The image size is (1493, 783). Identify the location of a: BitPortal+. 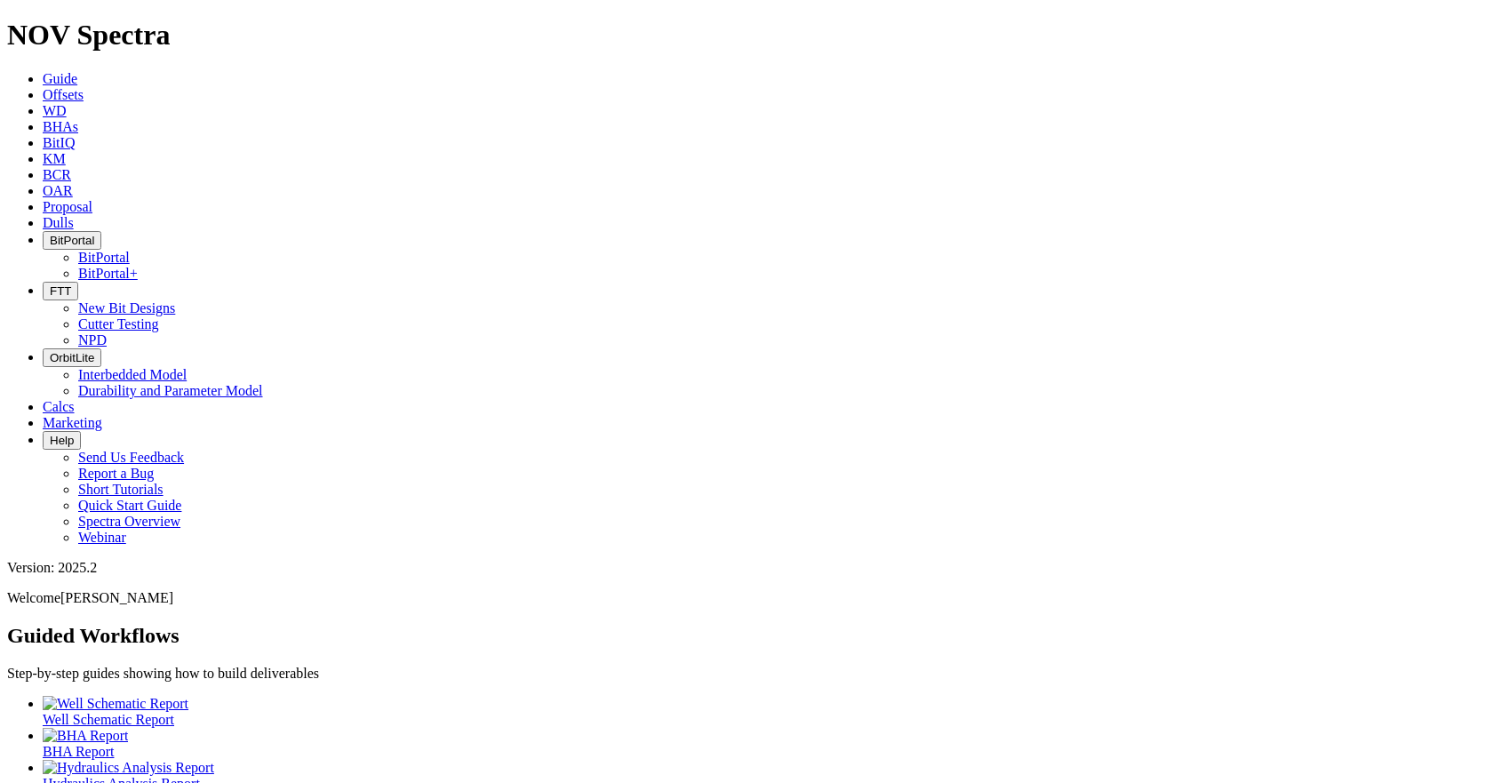
(108, 273).